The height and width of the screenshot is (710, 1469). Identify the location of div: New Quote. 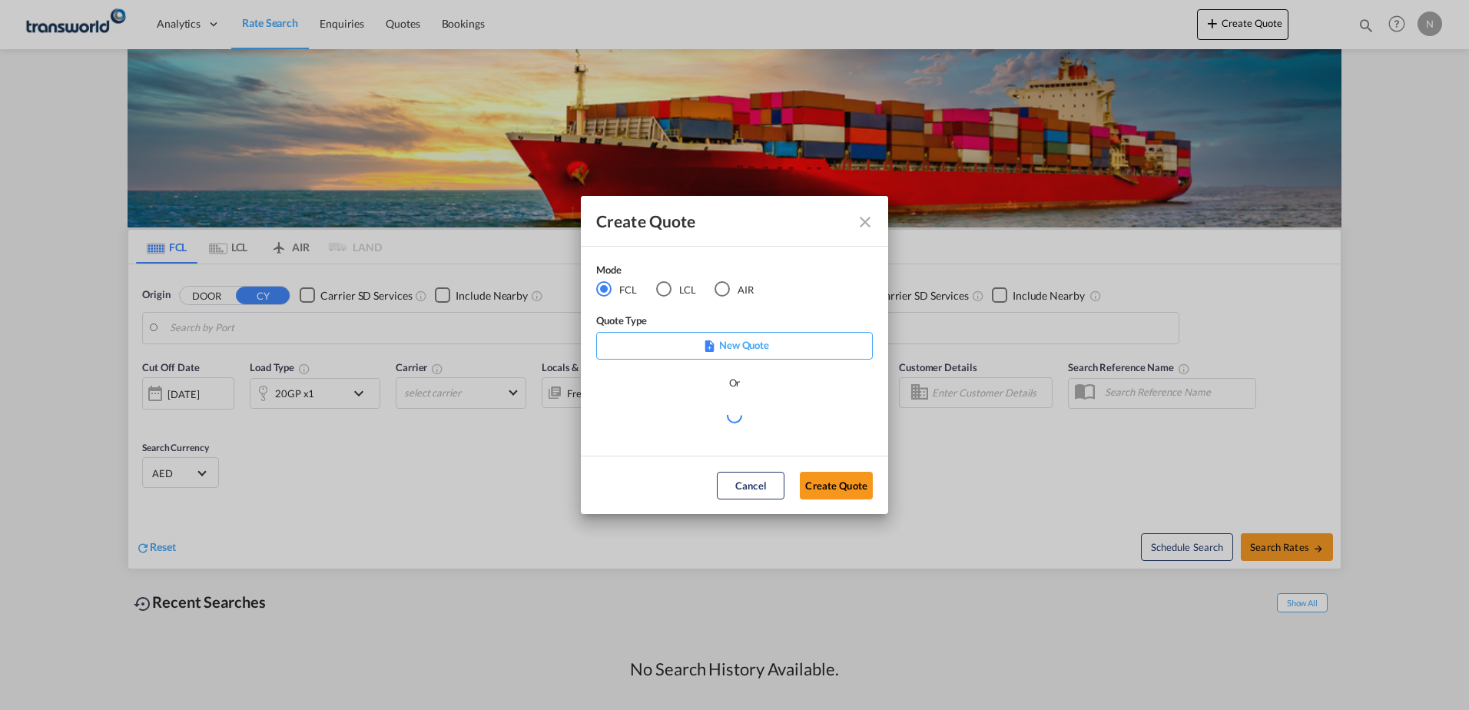
(734, 346).